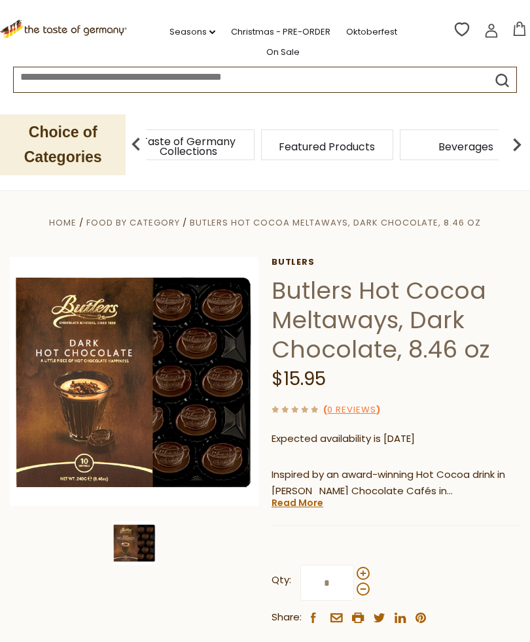  I want to click on img: previous arrow, so click(136, 145).